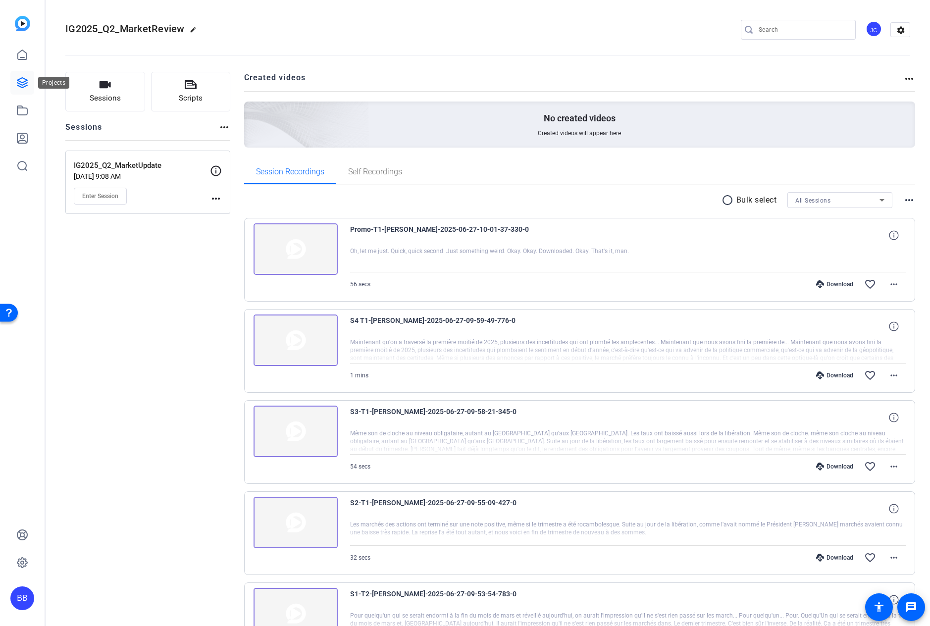 The height and width of the screenshot is (626, 930). I want to click on span: Self Recordings, so click(375, 172).